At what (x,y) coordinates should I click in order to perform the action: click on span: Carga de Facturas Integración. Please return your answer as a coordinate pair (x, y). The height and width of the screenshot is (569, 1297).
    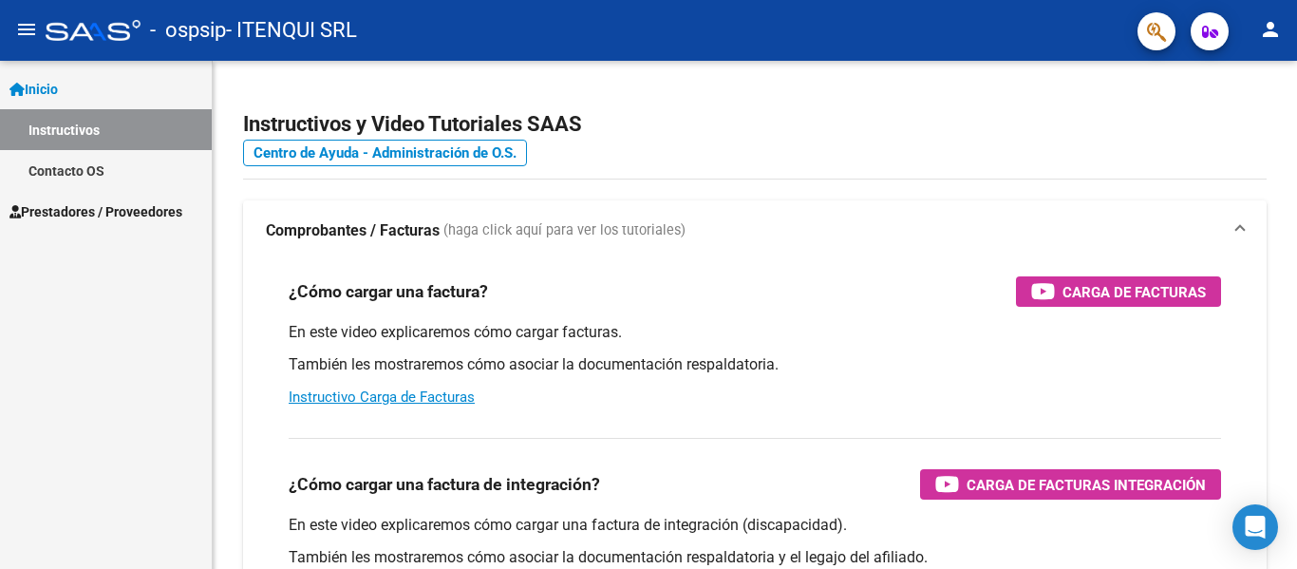
    Looking at the image, I should click on (1086, 484).